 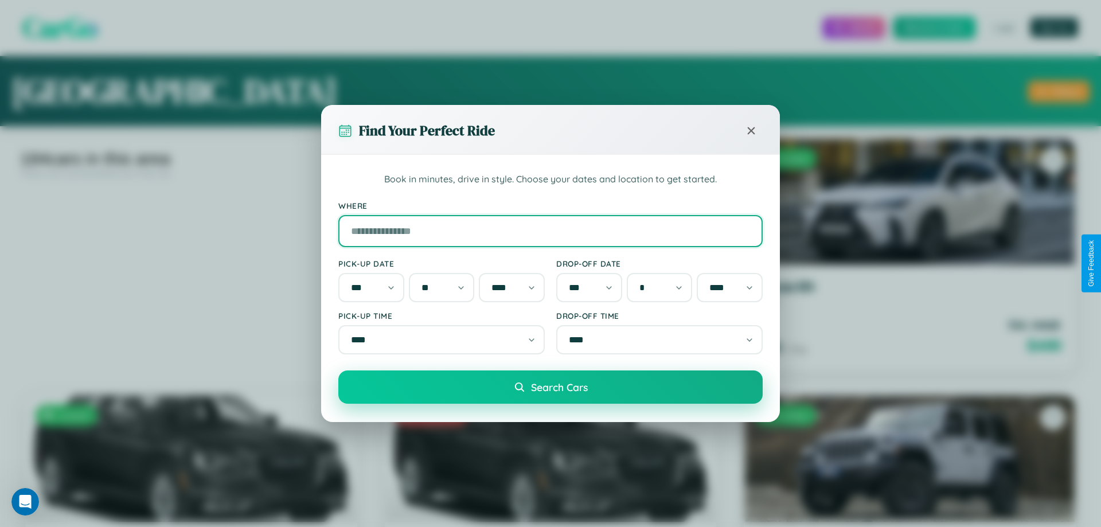 What do you see at coordinates (427, 130) in the screenshot?
I see `h3: Find Your Perfect Ride` at bounding box center [427, 130].